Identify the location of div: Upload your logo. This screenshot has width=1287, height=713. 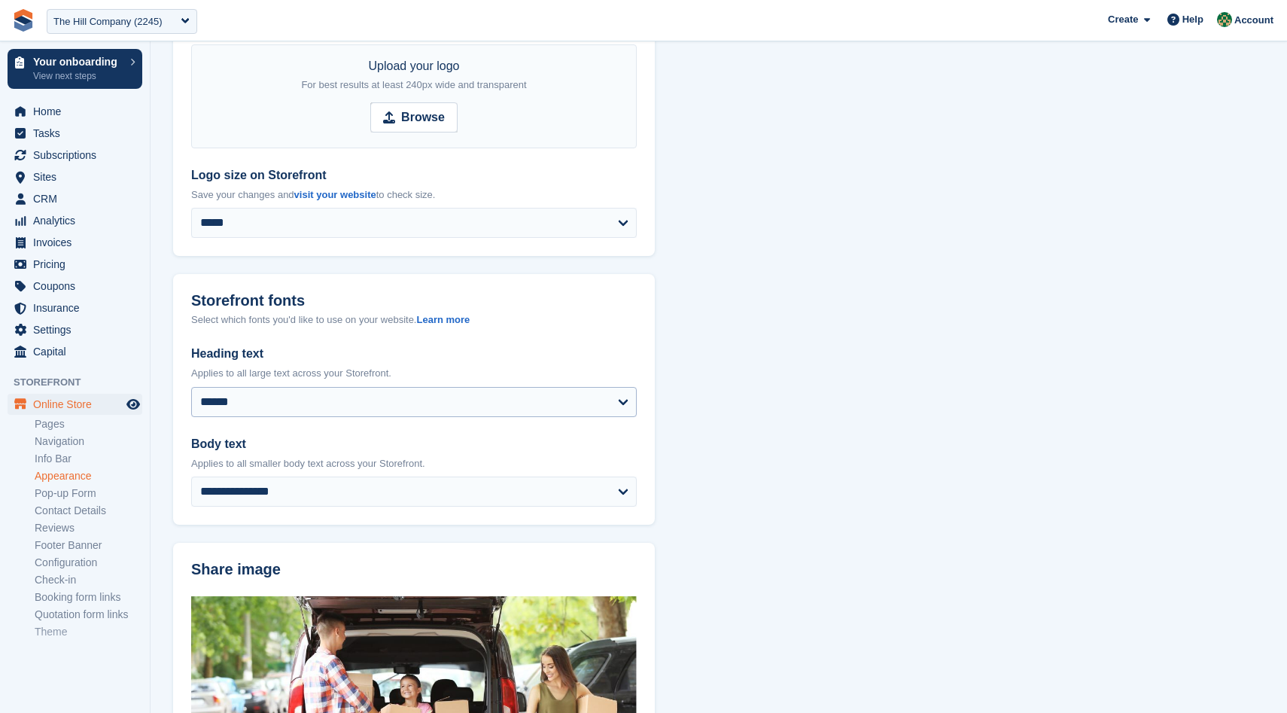
(413, 75).